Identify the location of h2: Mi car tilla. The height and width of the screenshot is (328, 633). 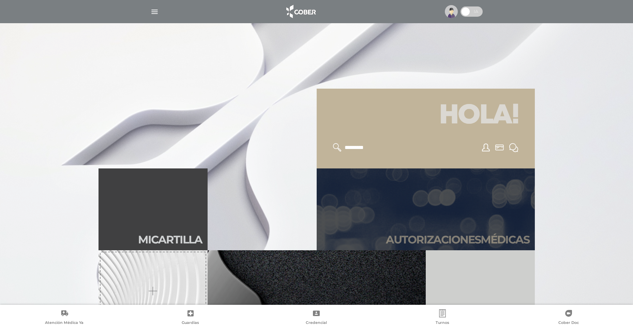
(170, 240).